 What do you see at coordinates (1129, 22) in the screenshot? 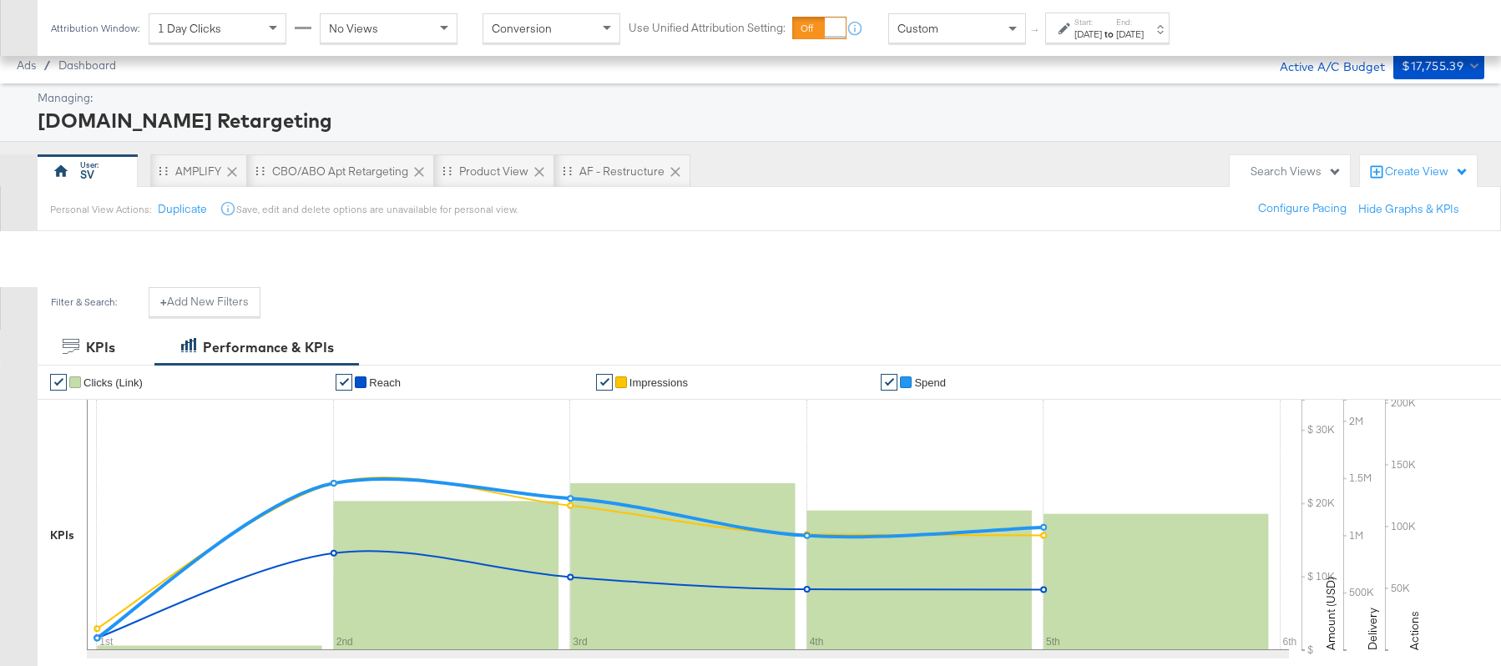
I see `label: End:` at bounding box center [1129, 22].